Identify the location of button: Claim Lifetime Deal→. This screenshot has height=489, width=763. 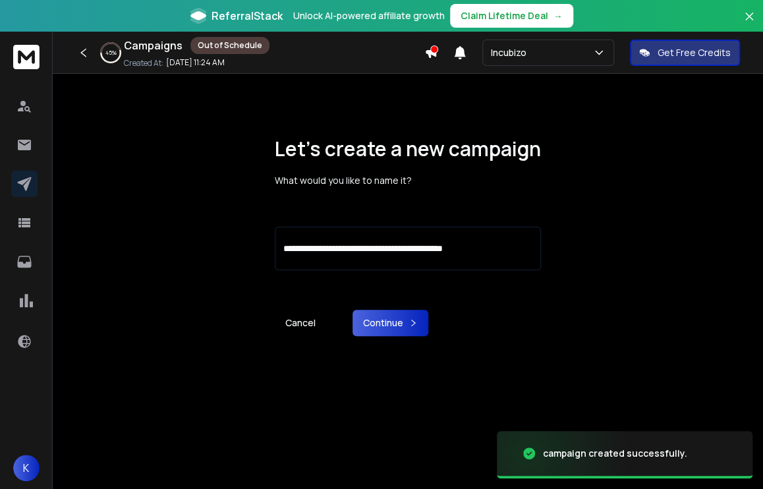
(512, 16).